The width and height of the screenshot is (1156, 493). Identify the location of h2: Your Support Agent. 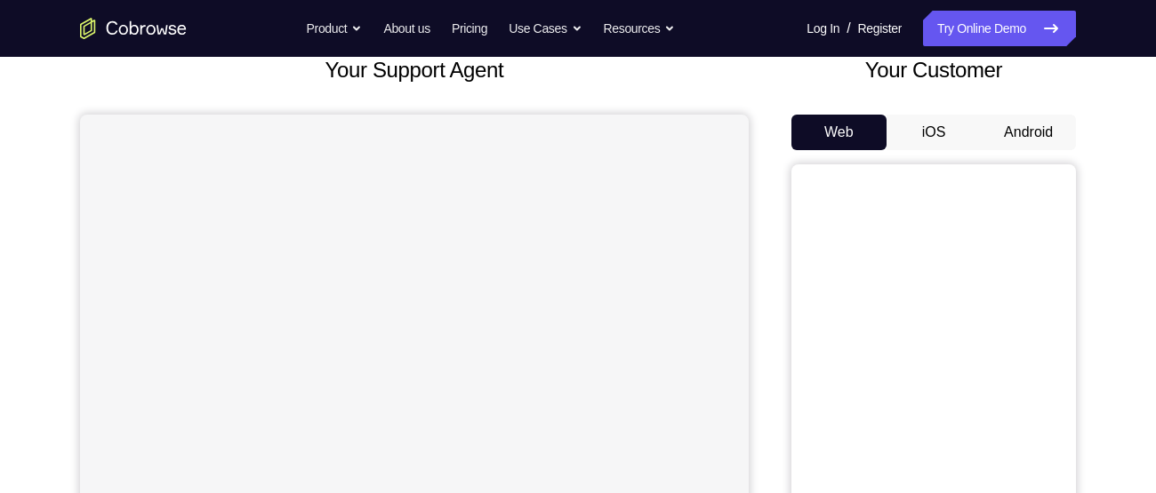
(414, 70).